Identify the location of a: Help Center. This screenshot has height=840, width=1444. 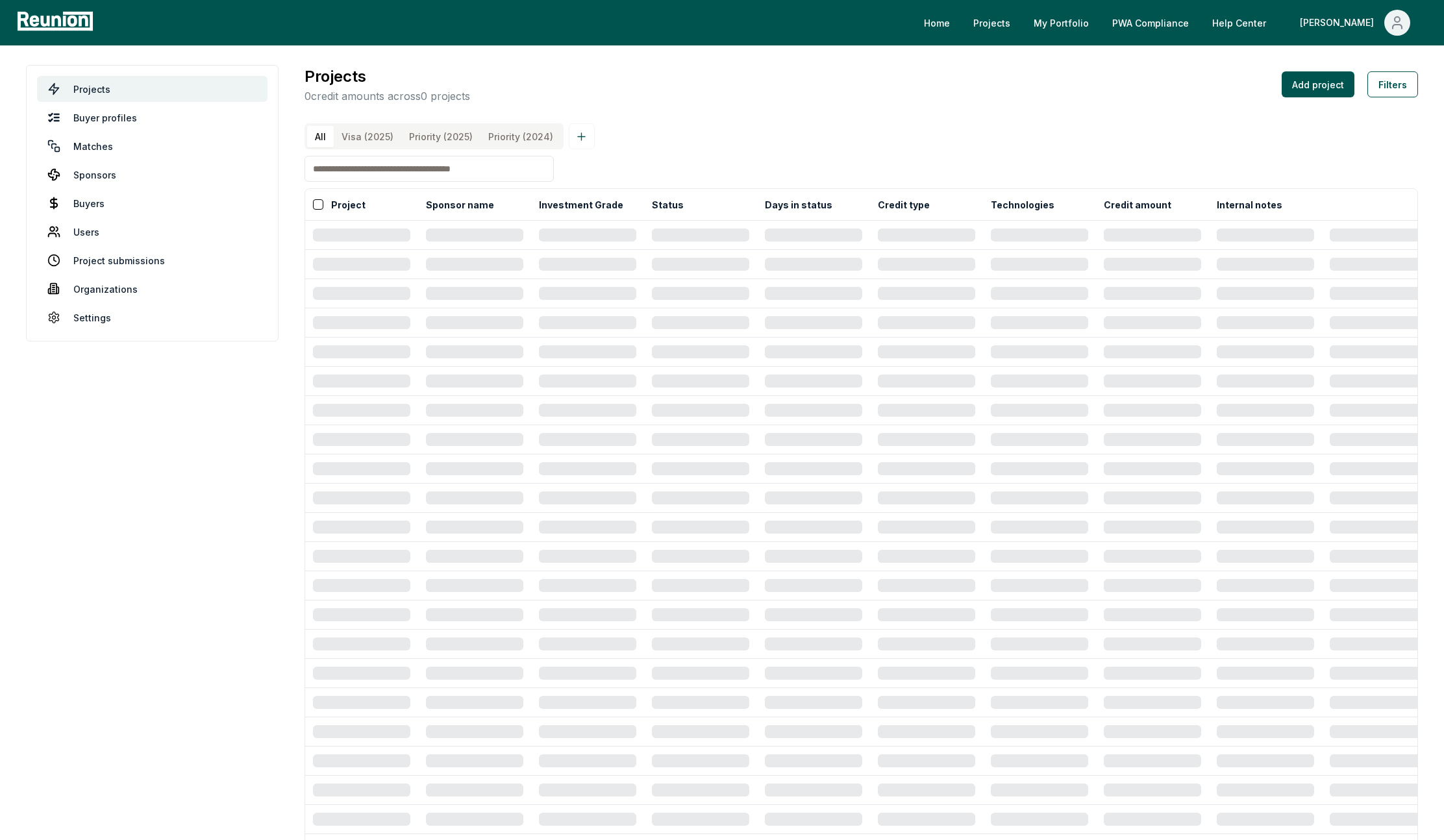
(1239, 23).